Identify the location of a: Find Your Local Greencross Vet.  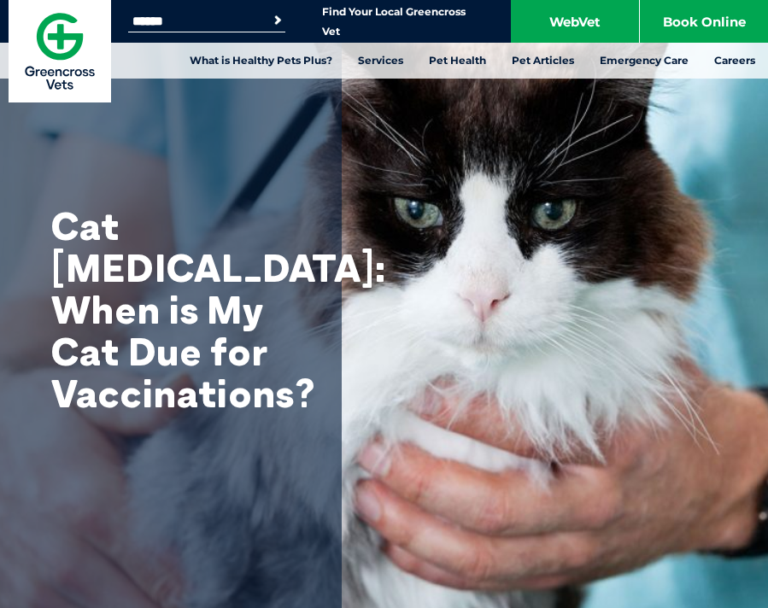
(394, 21).